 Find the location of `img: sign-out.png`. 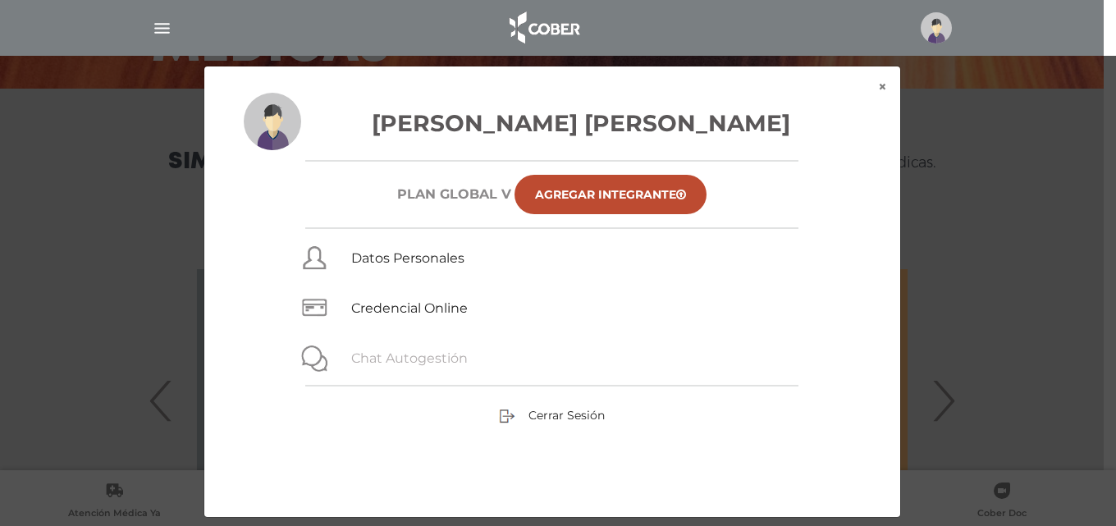

img: sign-out.png is located at coordinates (507, 416).